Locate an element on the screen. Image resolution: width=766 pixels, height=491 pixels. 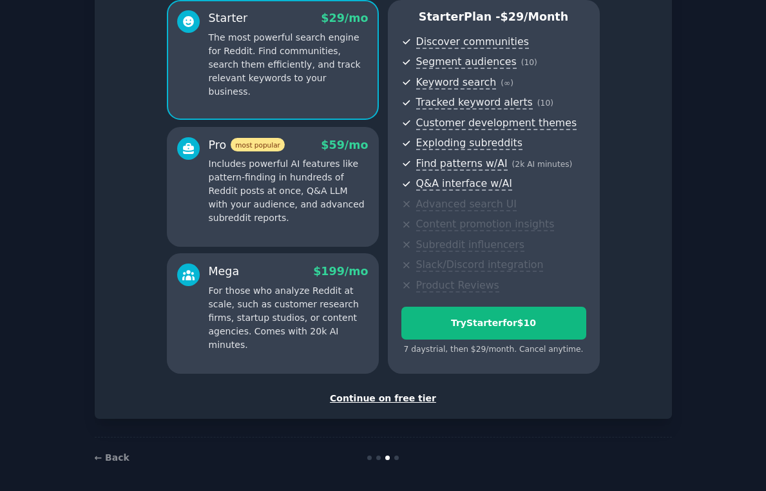
span: $ 199 /mo is located at coordinates (340, 271).